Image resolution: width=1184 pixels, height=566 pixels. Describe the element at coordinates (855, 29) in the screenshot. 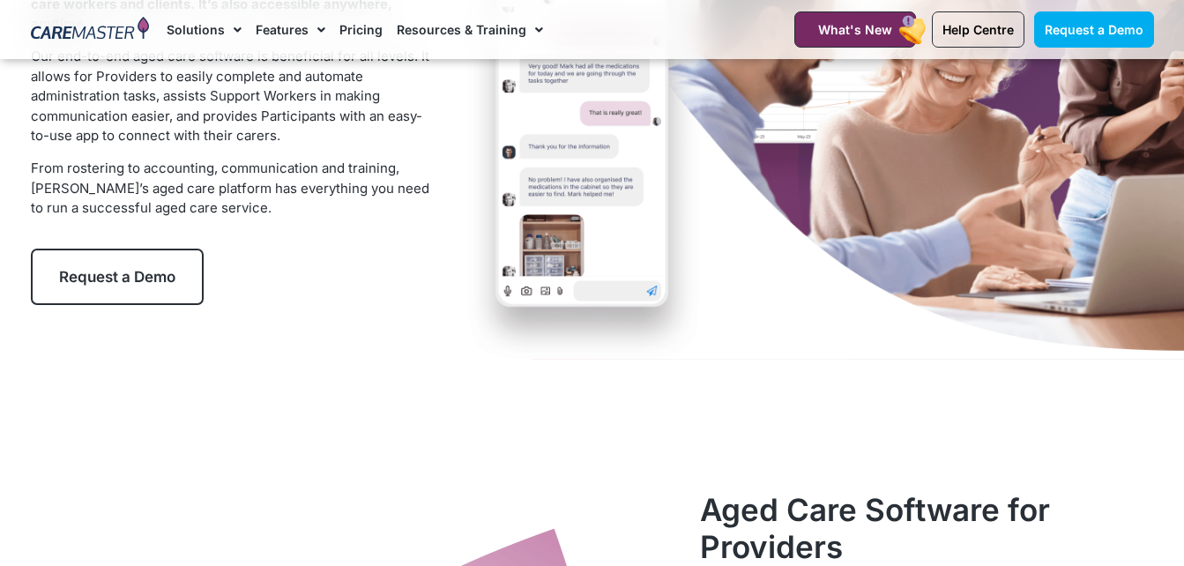

I see `span: What's New` at that location.